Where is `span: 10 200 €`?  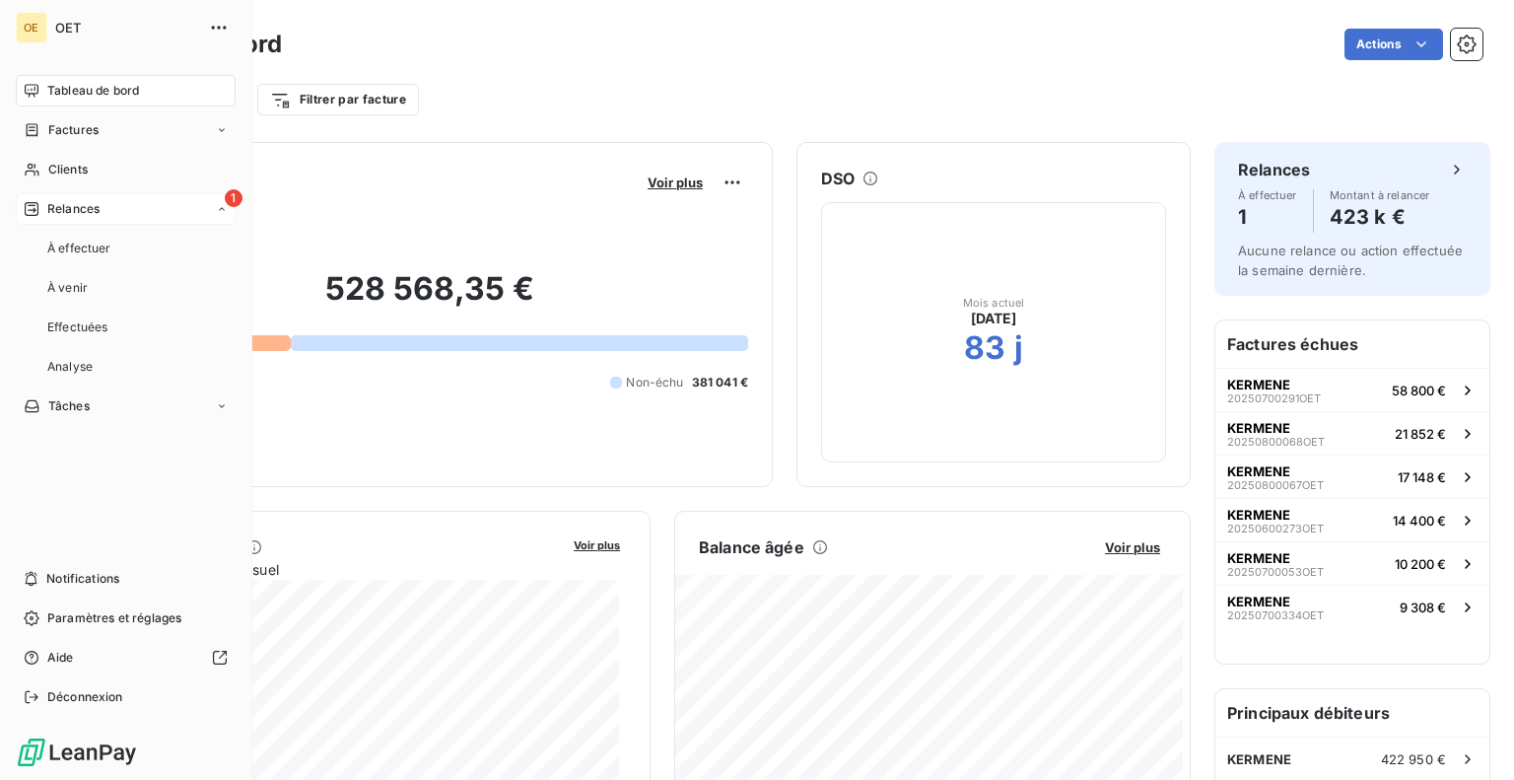
span: 10 200 € is located at coordinates (1421, 564).